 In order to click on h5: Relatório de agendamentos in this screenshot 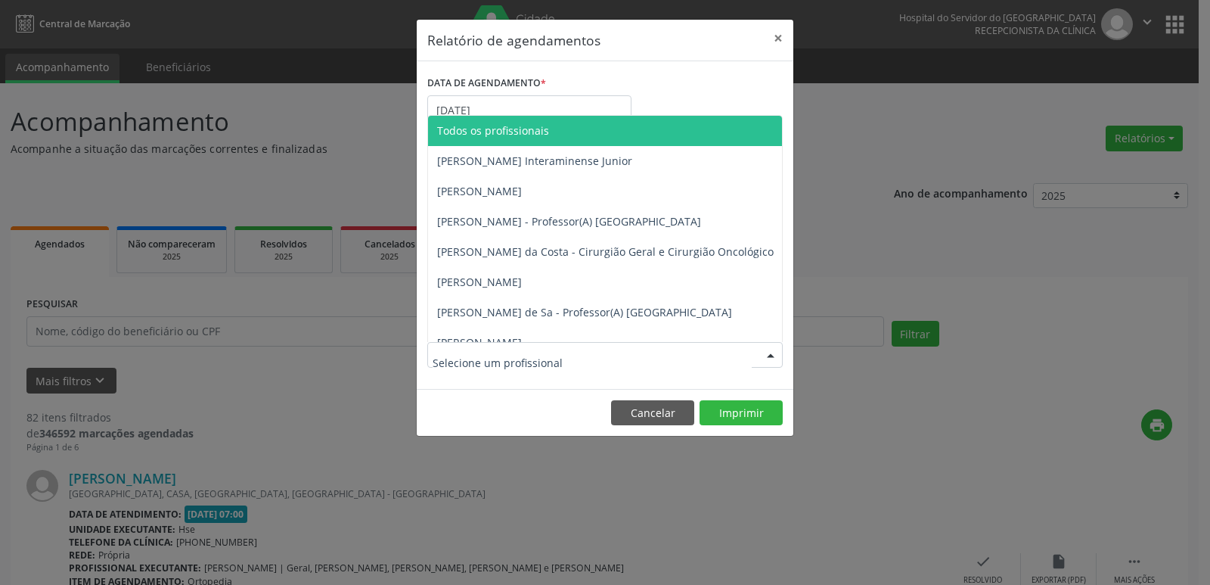, I will do `click(514, 40)`.